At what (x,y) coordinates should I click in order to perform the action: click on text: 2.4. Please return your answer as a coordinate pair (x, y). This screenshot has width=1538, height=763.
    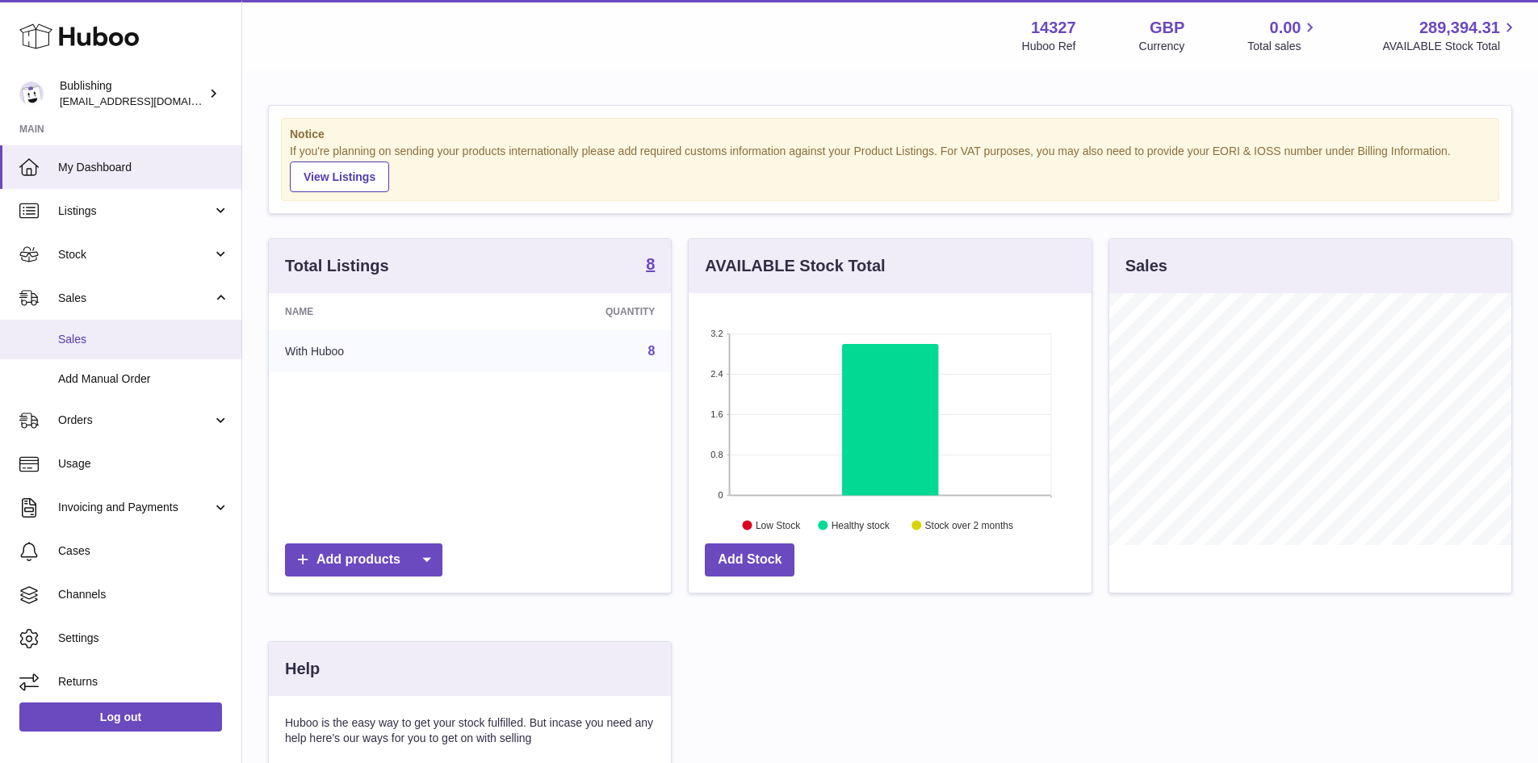
    Looking at the image, I should click on (717, 374).